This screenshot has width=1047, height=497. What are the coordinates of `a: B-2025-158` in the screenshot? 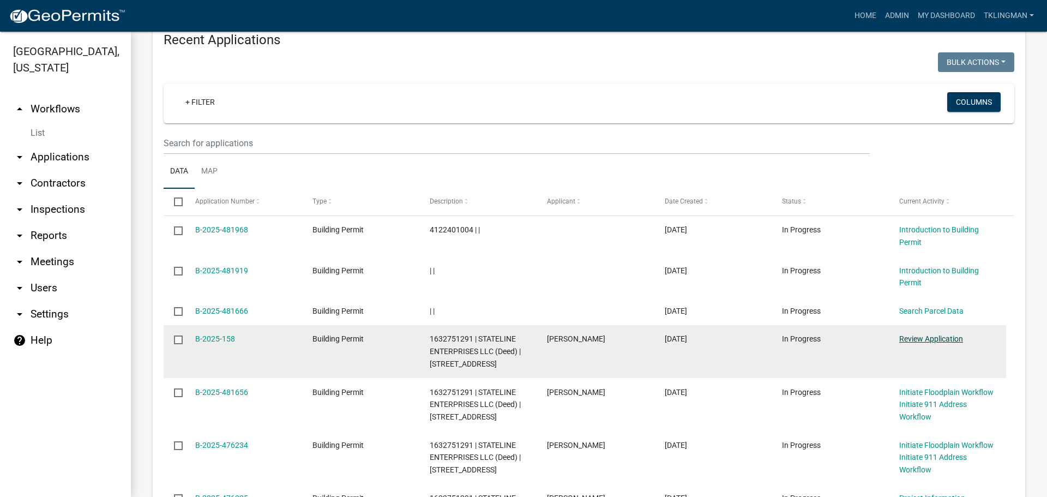 It's located at (215, 339).